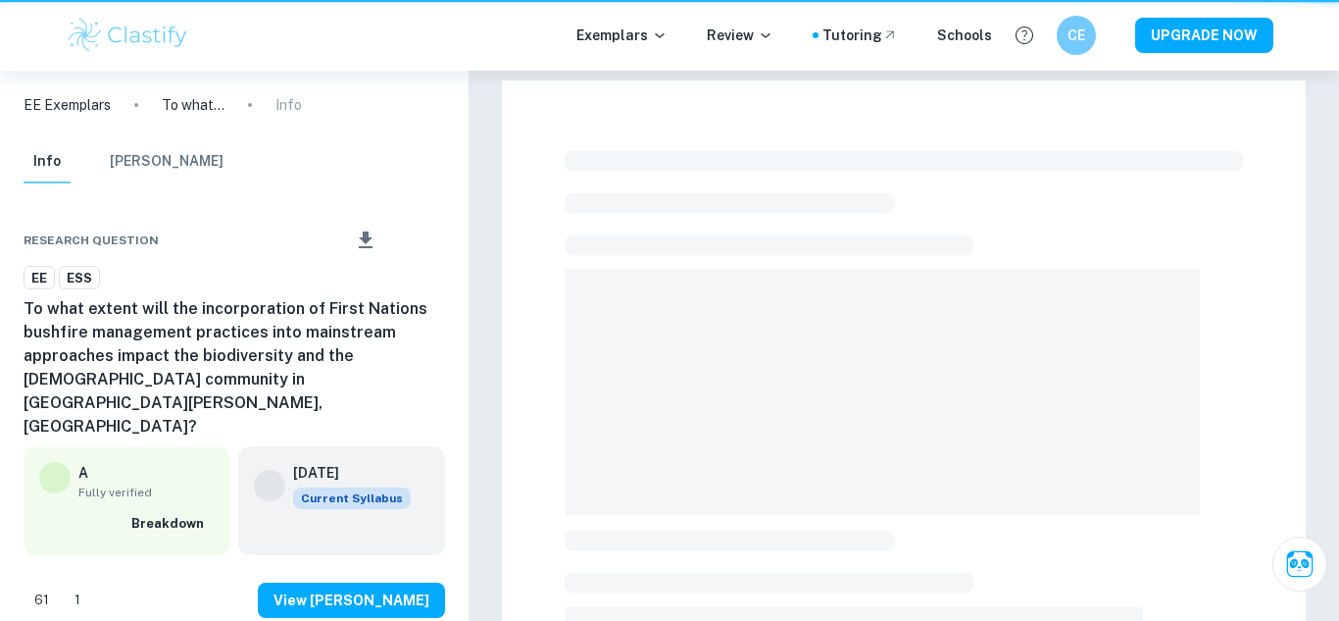 The height and width of the screenshot is (621, 1339). What do you see at coordinates (146, 492) in the screenshot?
I see `span: Fully verified` at bounding box center [146, 492].